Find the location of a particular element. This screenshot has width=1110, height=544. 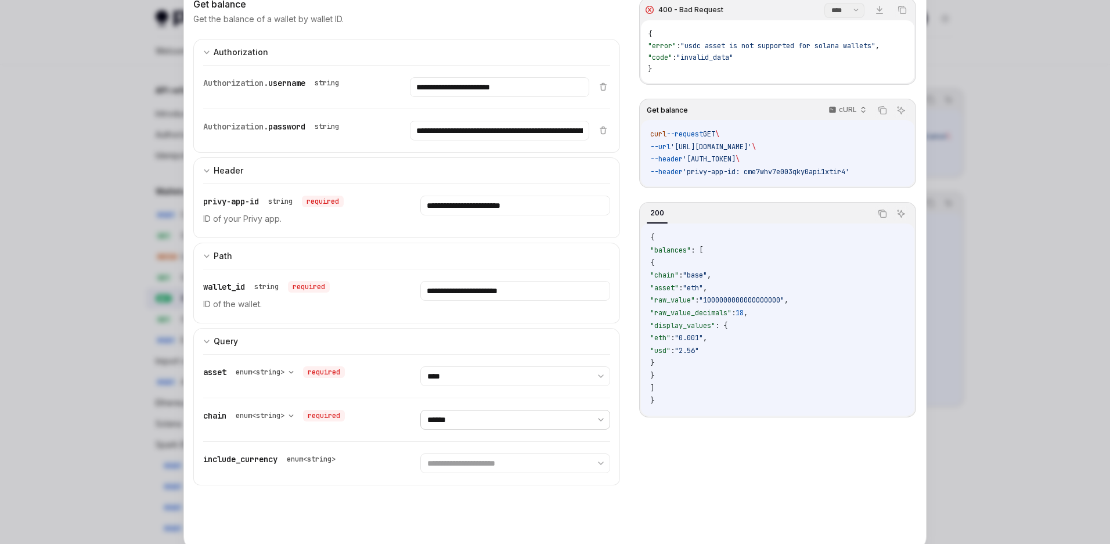

div: Authorization is located at coordinates (241, 52).